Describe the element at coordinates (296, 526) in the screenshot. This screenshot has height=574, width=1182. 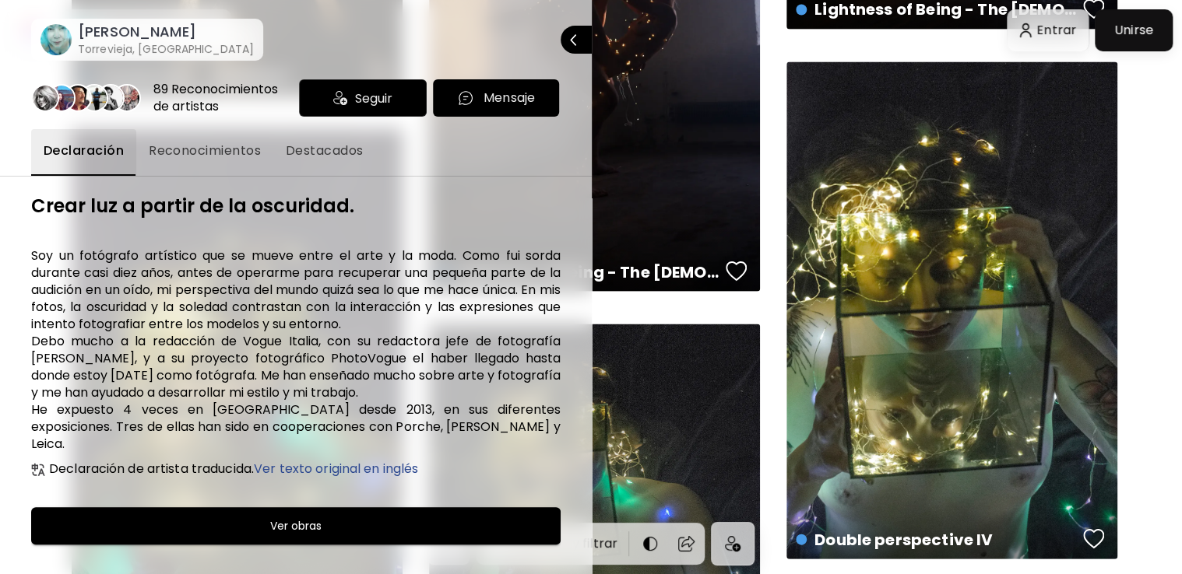
I see `h6: Ver obras` at that location.